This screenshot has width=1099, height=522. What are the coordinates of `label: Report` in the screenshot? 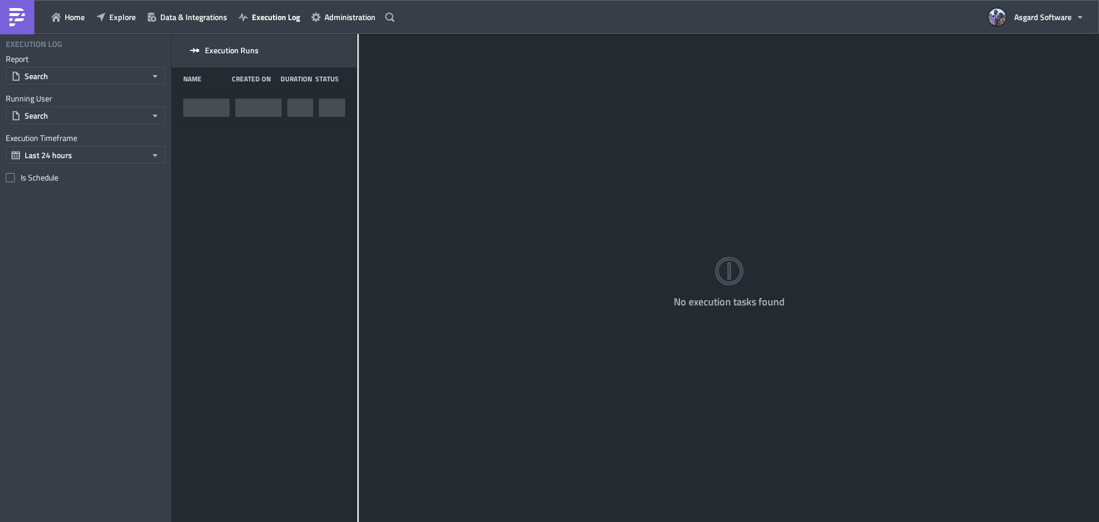 It's located at (85, 59).